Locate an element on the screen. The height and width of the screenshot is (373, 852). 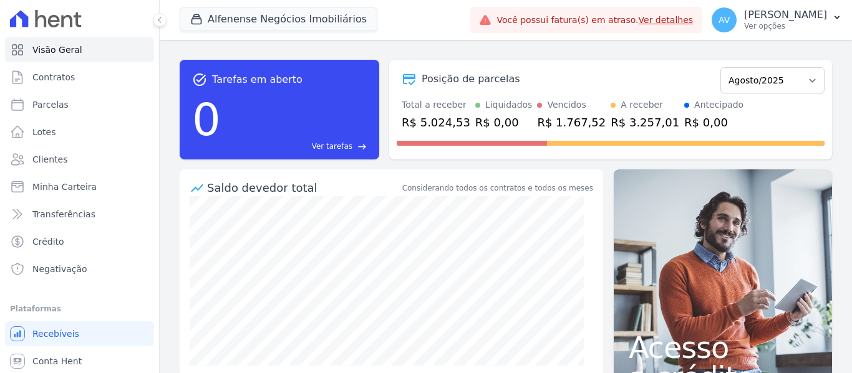
a: Parcelas is located at coordinates (79, 105).